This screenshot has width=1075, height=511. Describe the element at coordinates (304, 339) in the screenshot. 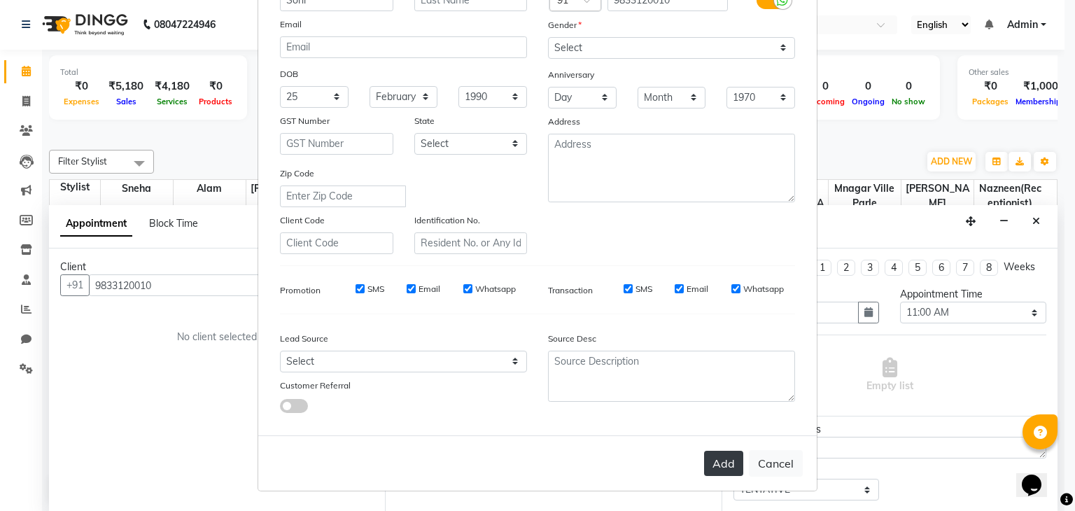

I see `label: Lead Source` at that location.